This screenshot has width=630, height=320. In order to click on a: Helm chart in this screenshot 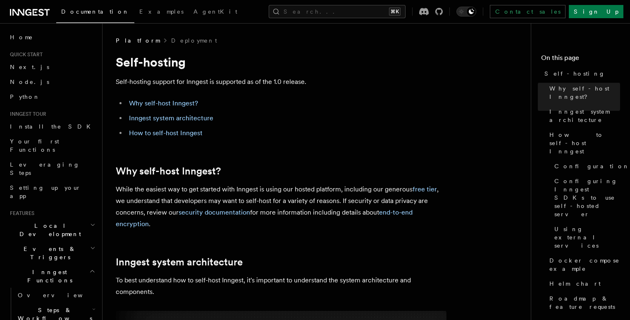, I will do `click(583, 284)`.